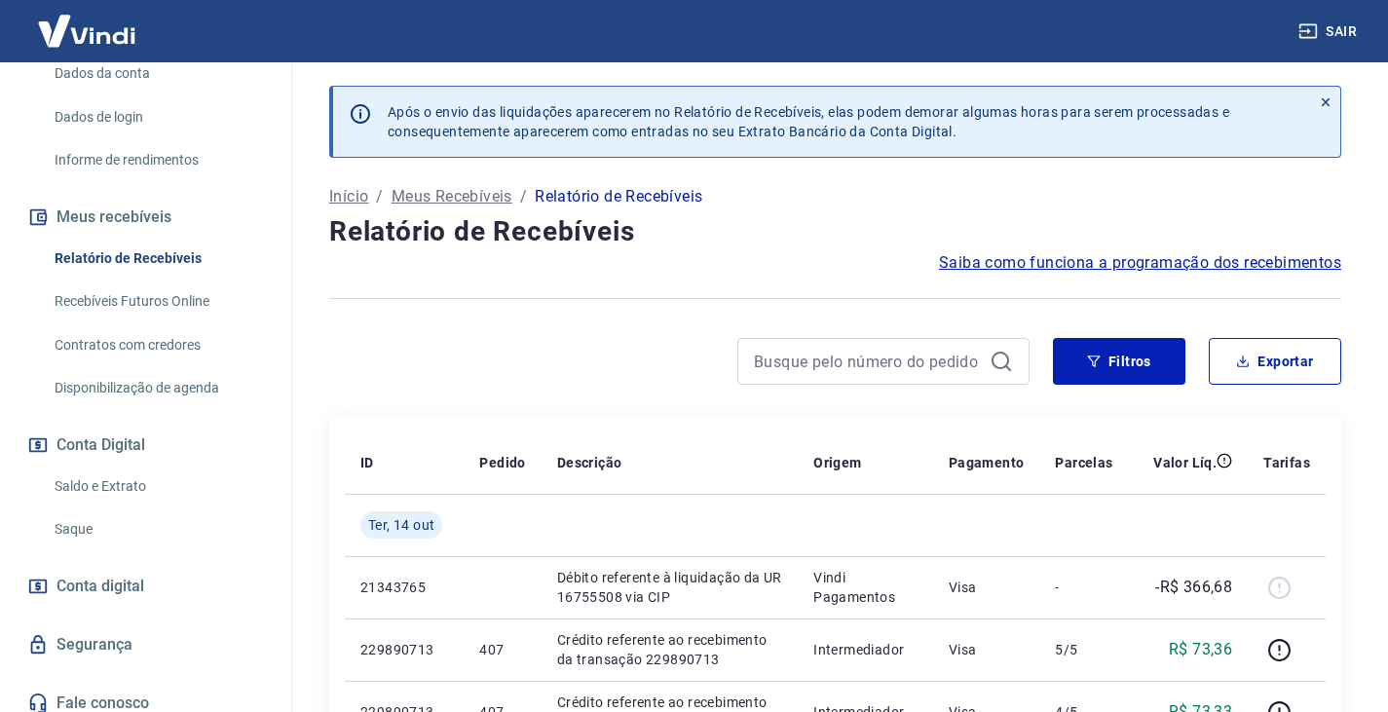  I want to click on a: Informe de rendimentos, so click(157, 160).